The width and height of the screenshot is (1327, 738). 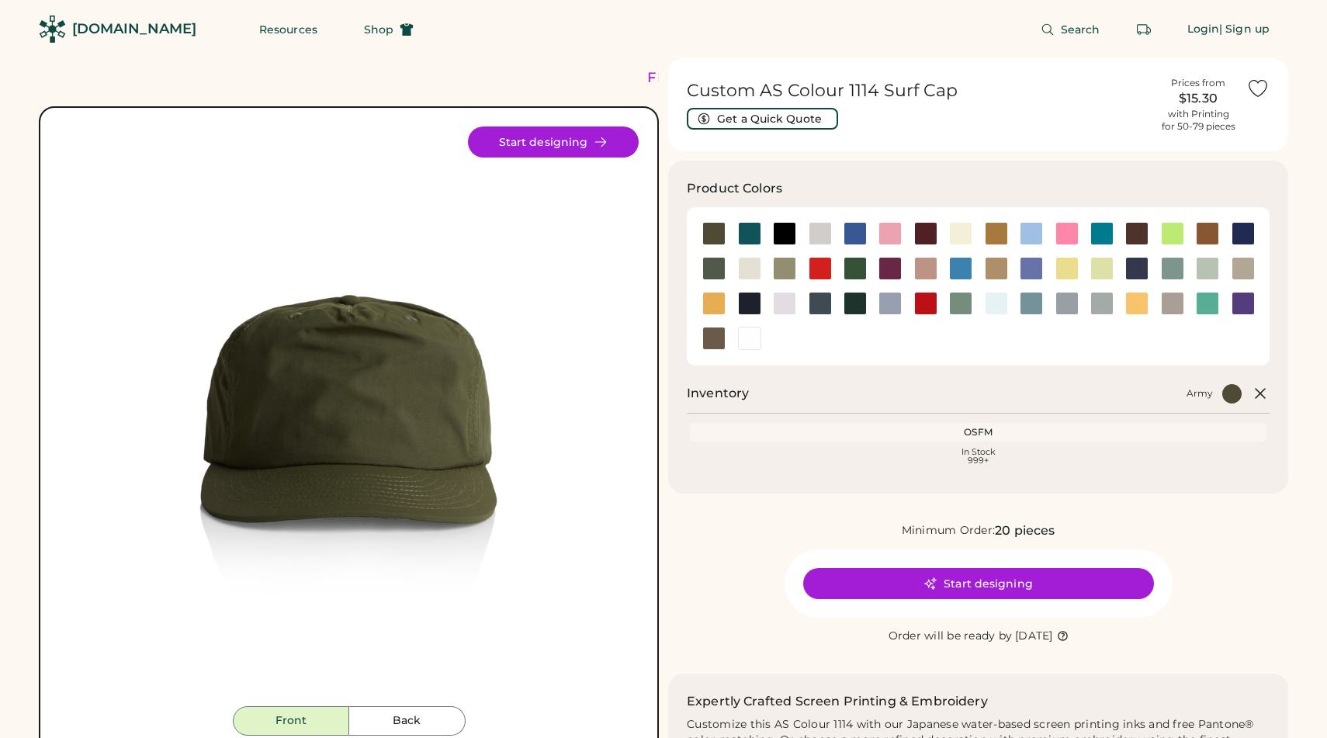 What do you see at coordinates (837, 701) in the screenshot?
I see `h2: Expertly Crafted Screen Printing & Embroidery` at bounding box center [837, 701].